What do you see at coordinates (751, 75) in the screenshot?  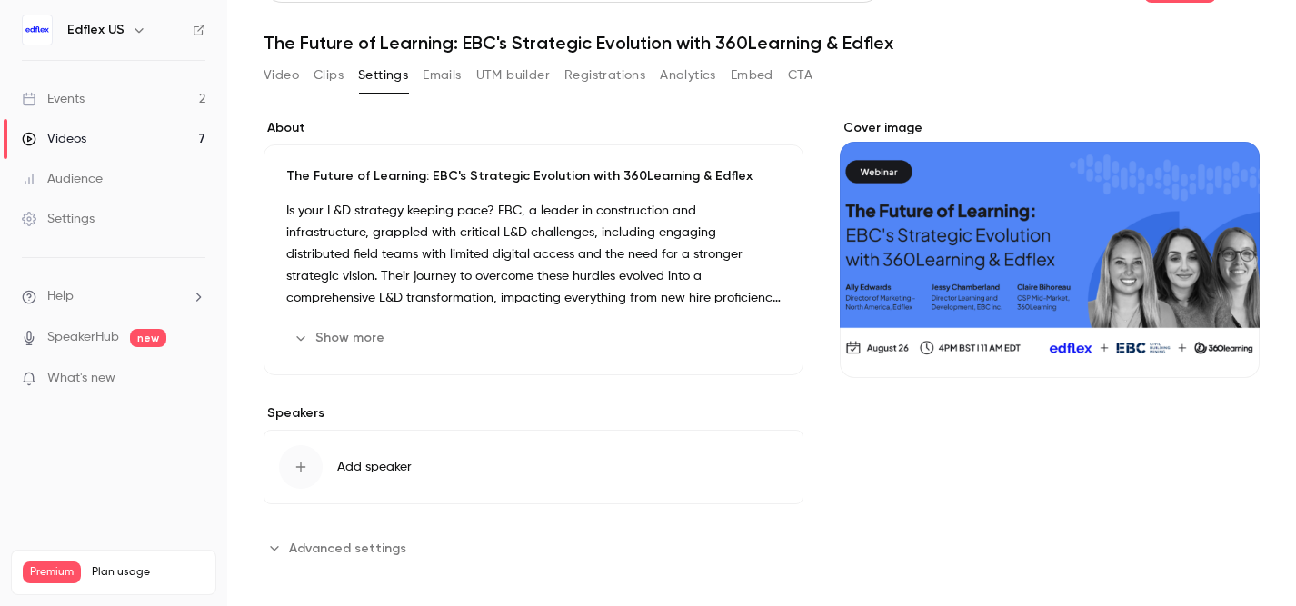 I see `button: Embed` at bounding box center [751, 75].